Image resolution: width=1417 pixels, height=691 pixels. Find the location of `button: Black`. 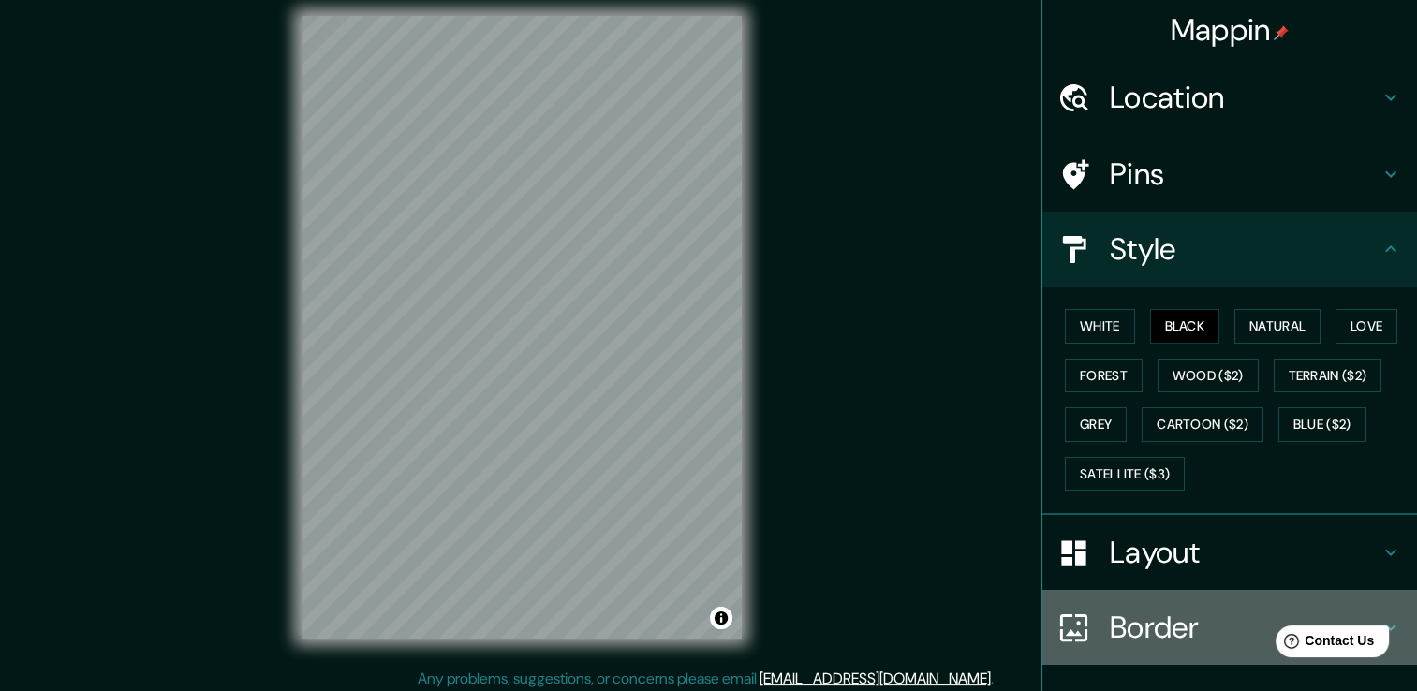

button: Black is located at coordinates (1185, 326).